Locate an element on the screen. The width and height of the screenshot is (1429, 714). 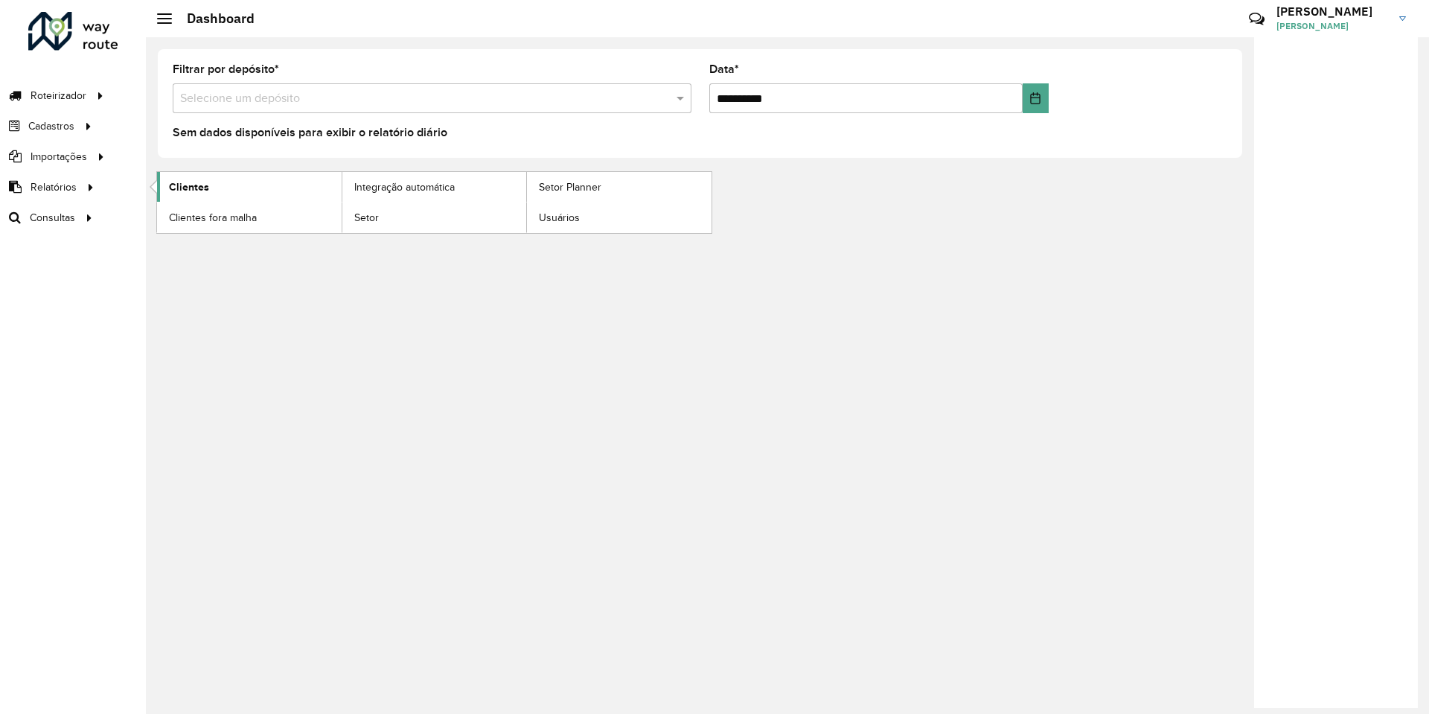
label: Filtrar por depósito is located at coordinates (225, 69).